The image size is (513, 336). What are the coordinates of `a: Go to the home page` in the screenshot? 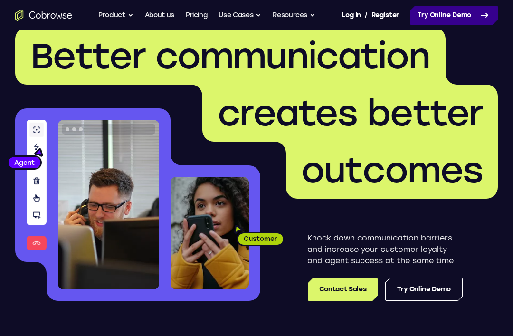 It's located at (44, 15).